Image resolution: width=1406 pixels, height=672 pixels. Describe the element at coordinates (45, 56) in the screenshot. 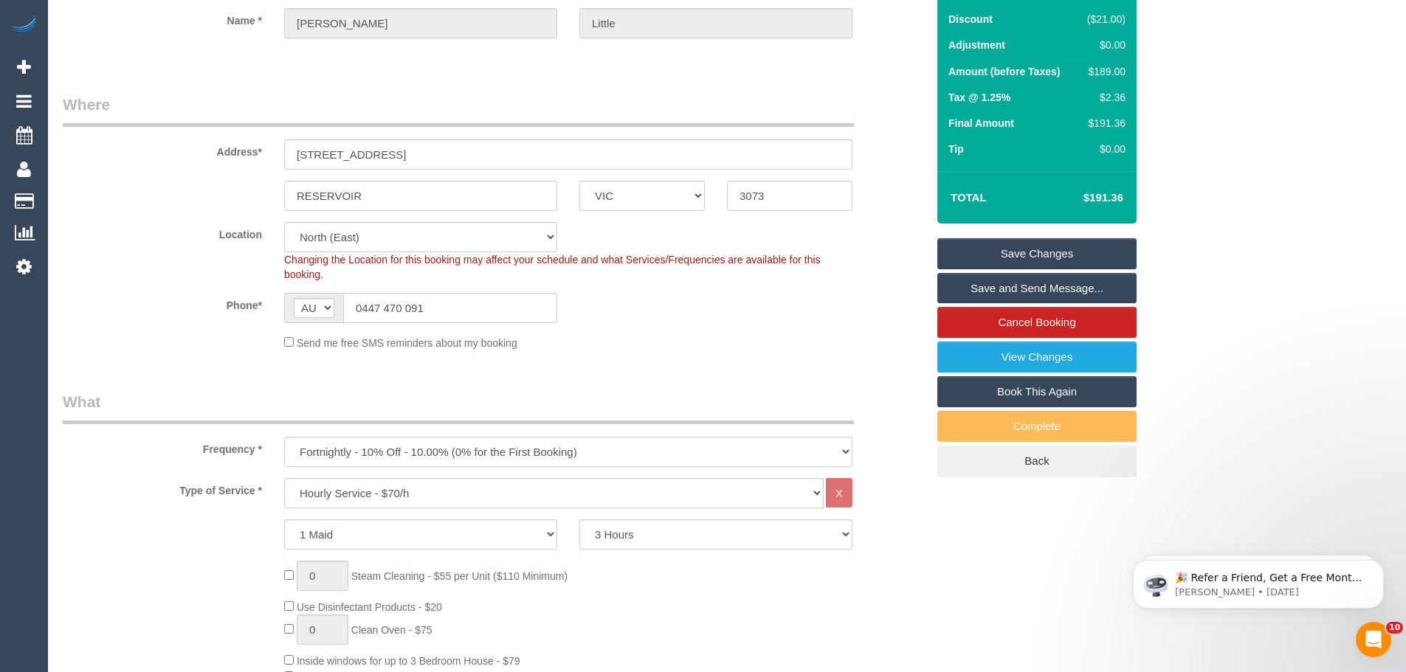

I see `img: Profile image for Ellie` at that location.